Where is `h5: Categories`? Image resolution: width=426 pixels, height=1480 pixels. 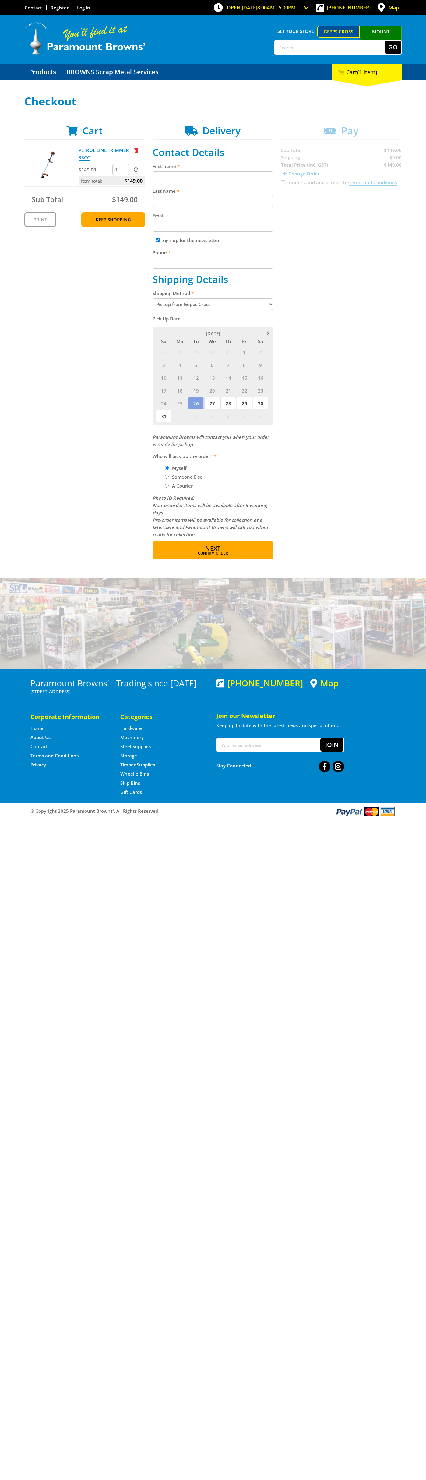
h5: Categories is located at coordinates (159, 717).